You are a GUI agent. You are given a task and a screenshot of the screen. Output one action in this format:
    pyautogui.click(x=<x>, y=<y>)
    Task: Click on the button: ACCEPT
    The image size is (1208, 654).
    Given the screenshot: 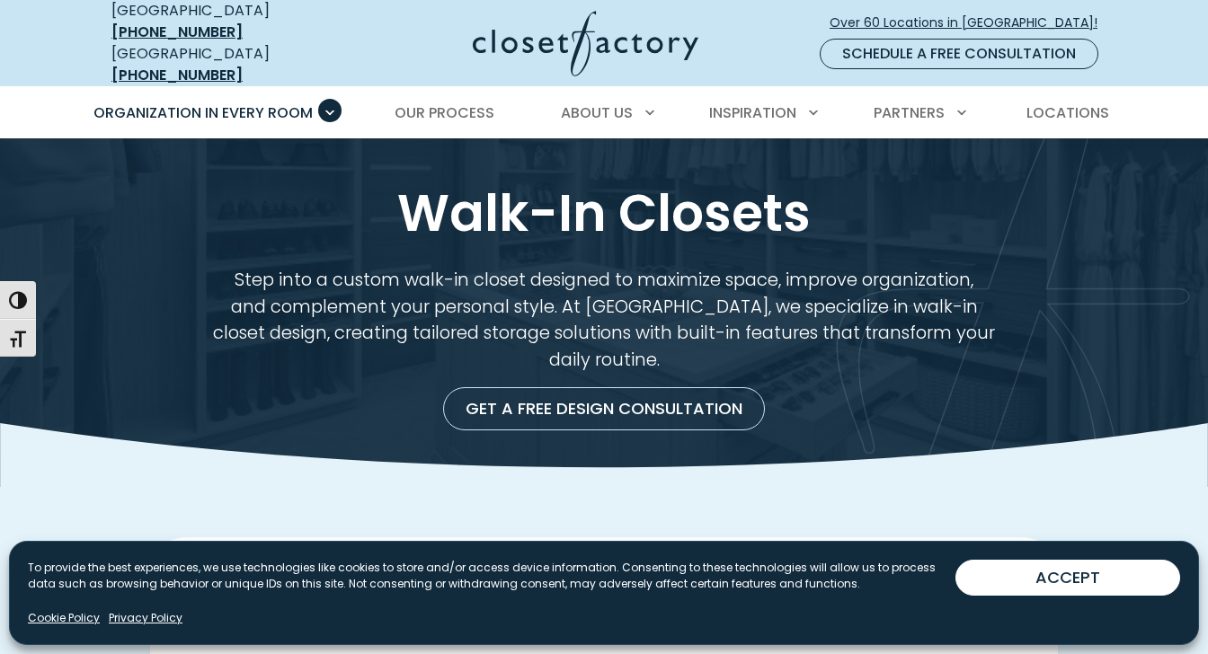 What is the action you would take?
    pyautogui.click(x=1068, y=578)
    